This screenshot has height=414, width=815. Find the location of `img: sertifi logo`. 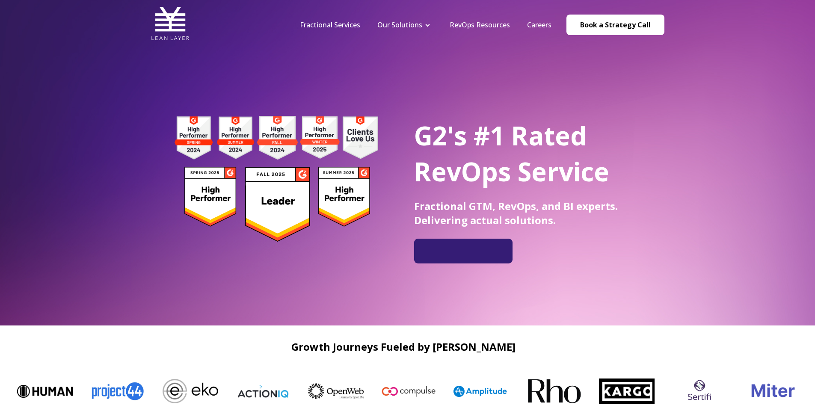

img: sertifi logo is located at coordinates (575, 391).